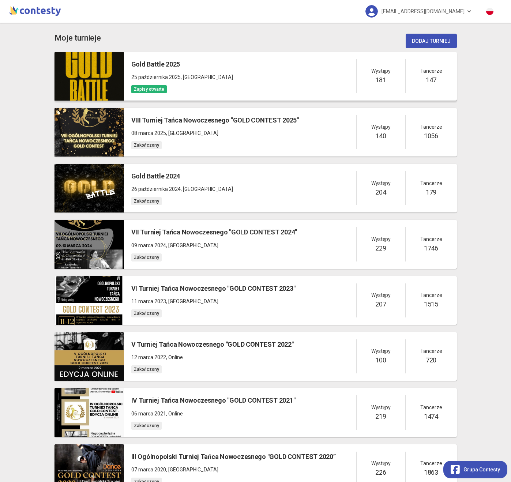 The width and height of the screenshot is (511, 482). I want to click on h5: 1474, so click(431, 417).